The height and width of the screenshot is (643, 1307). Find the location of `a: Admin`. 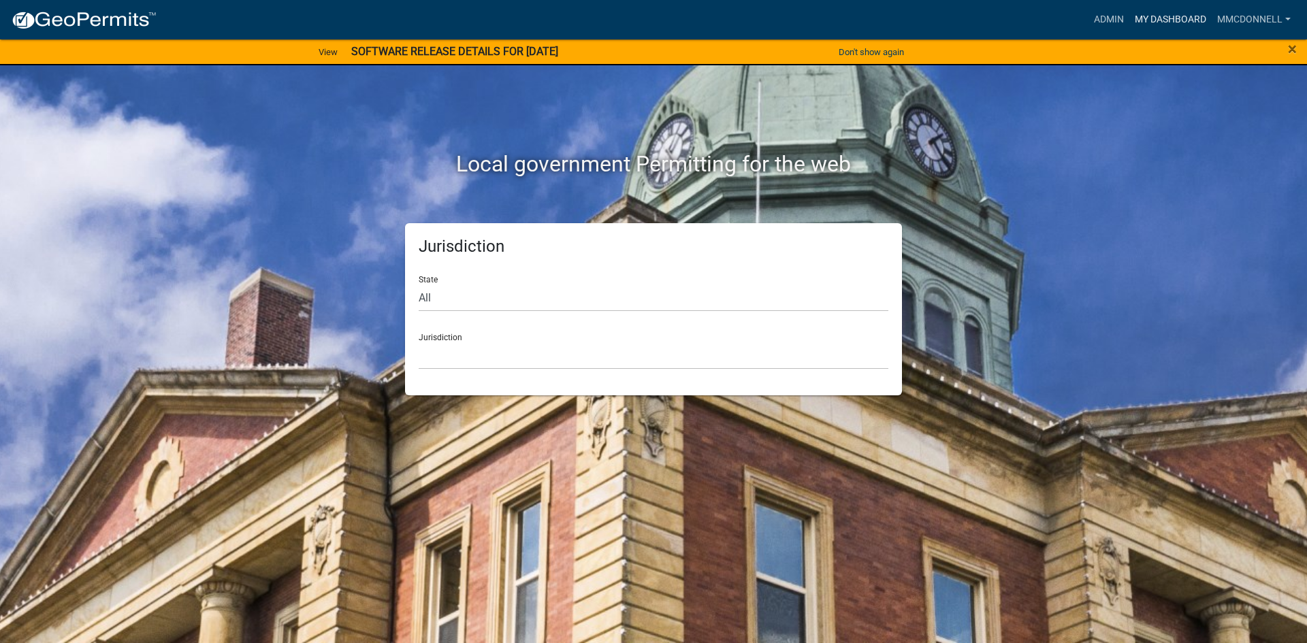

a: Admin is located at coordinates (1109, 20).